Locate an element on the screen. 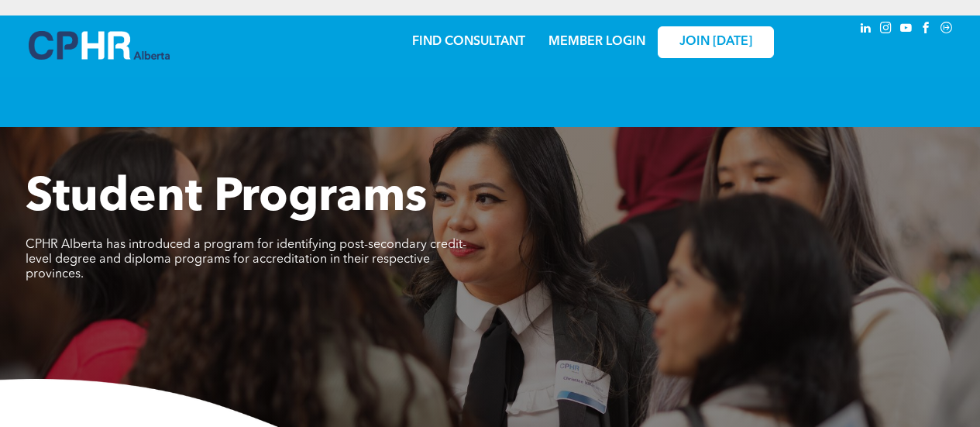  a: Social network is located at coordinates (946, 29).